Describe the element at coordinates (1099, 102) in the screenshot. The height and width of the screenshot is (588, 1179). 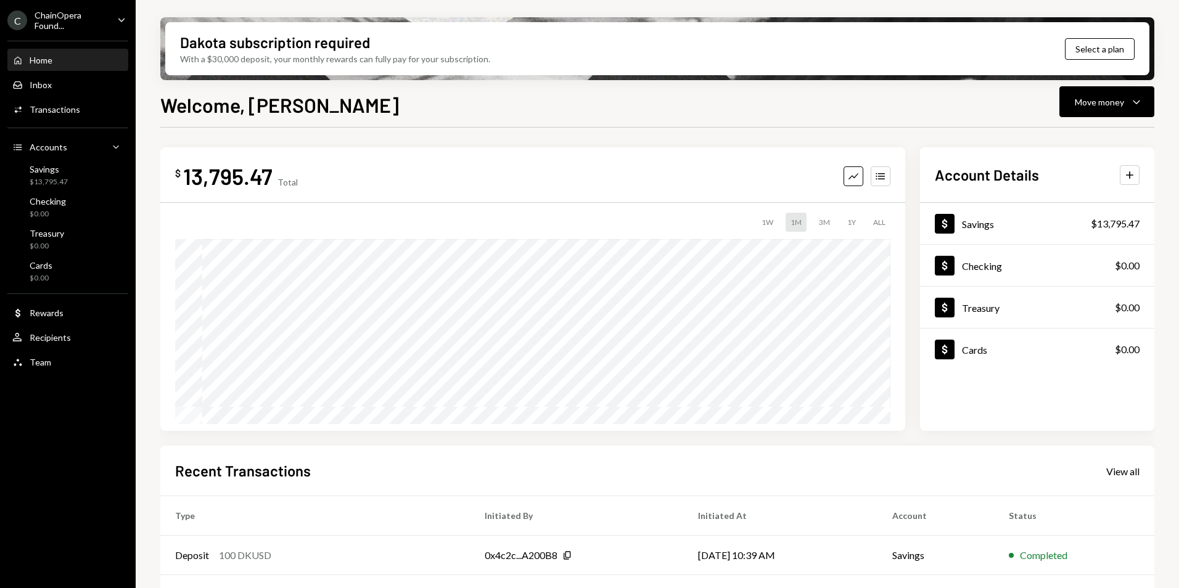
I see `div: Move money` at that location.